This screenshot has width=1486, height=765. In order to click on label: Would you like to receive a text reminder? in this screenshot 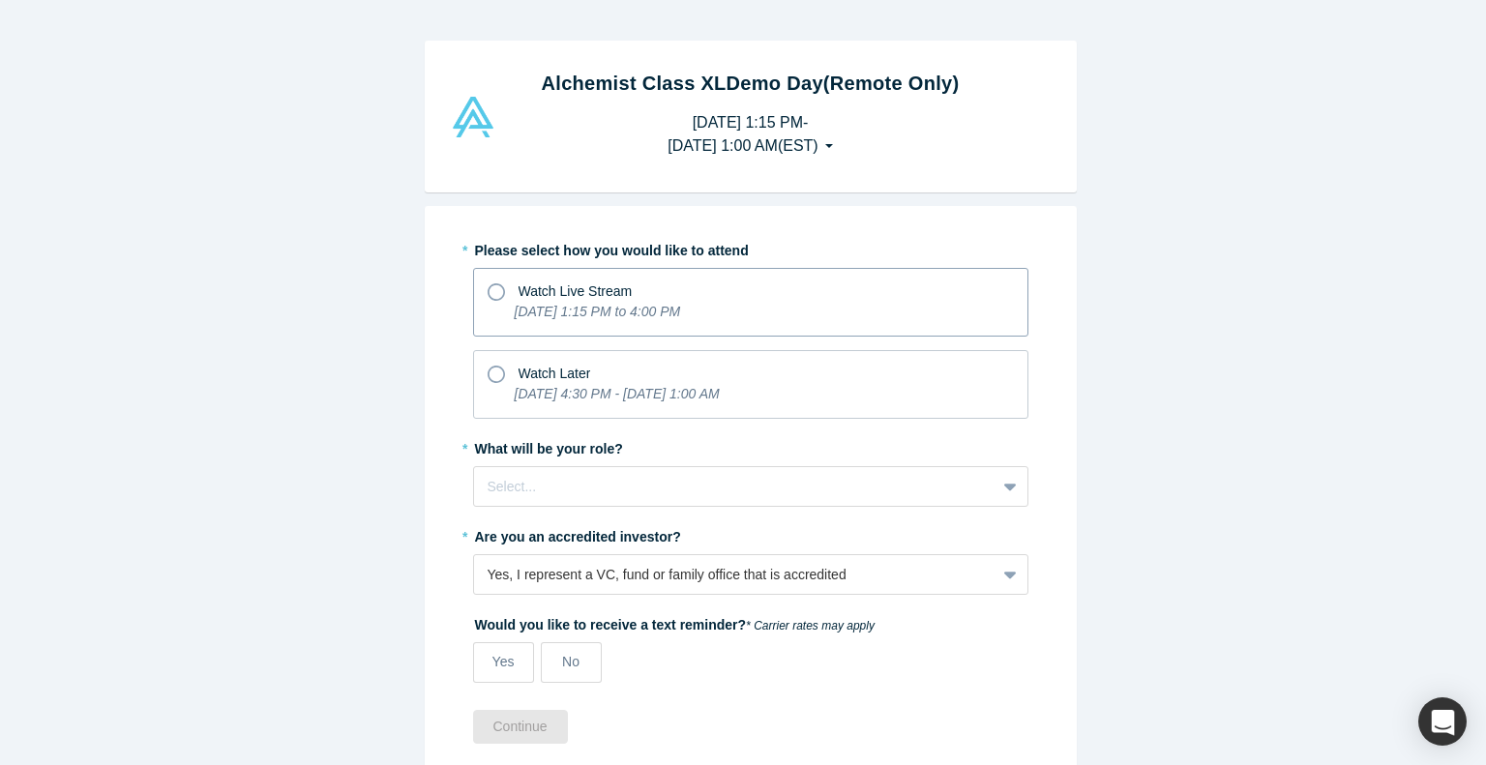, I will do `click(751, 622)`.